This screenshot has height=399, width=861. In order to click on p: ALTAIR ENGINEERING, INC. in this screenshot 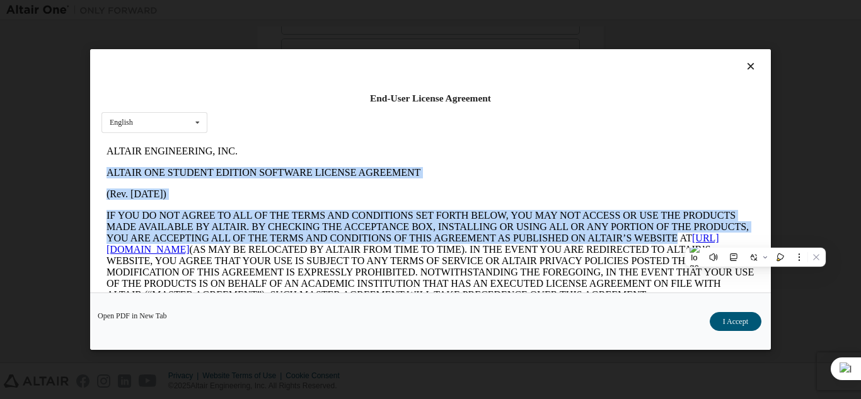, I will do `click(329, 11)`.